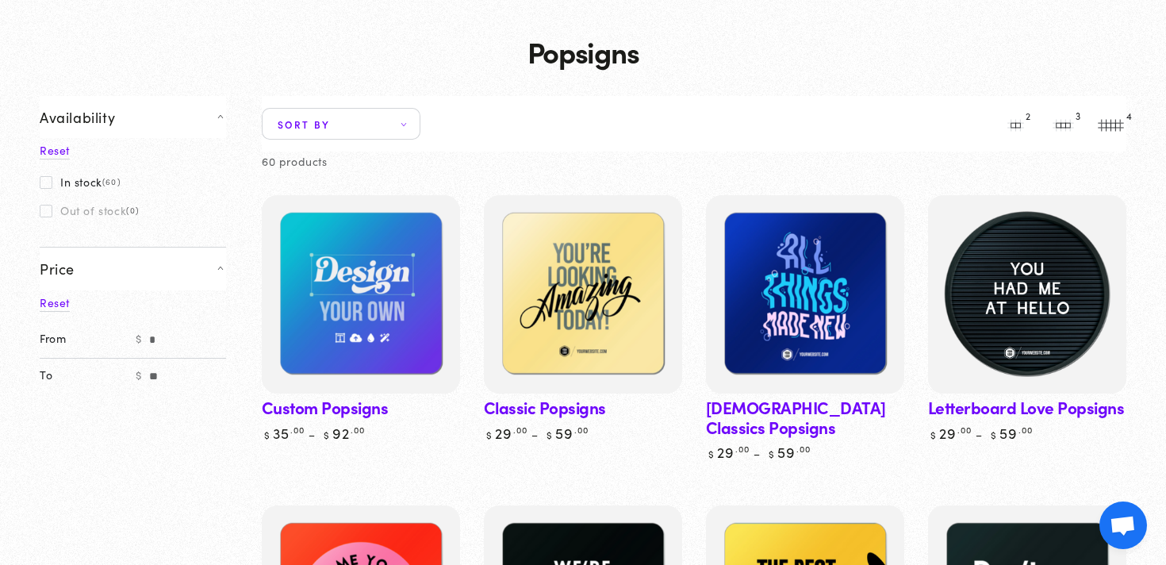 Image resolution: width=1166 pixels, height=565 pixels. I want to click on h1: Popsigns, so click(583, 52).